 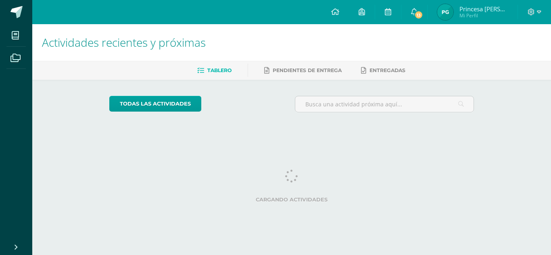 What do you see at coordinates (384, 104) in the screenshot?
I see `input: Busca una actividad próxima aquí...` at bounding box center [384, 104].